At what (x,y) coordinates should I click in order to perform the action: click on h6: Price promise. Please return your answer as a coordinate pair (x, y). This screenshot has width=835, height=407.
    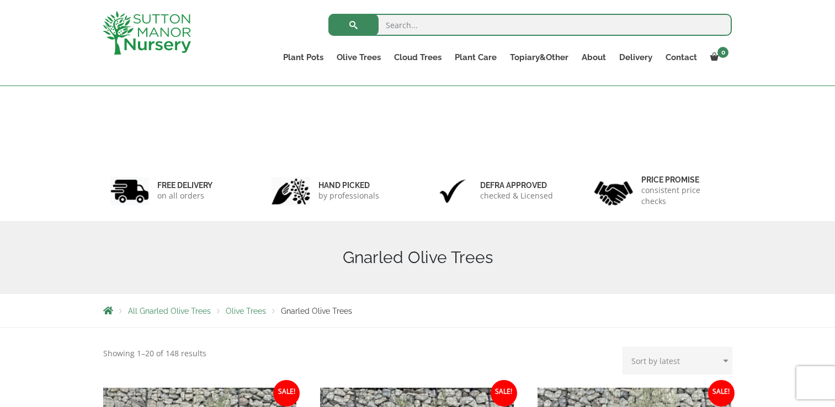
    Looking at the image, I should click on (684, 180).